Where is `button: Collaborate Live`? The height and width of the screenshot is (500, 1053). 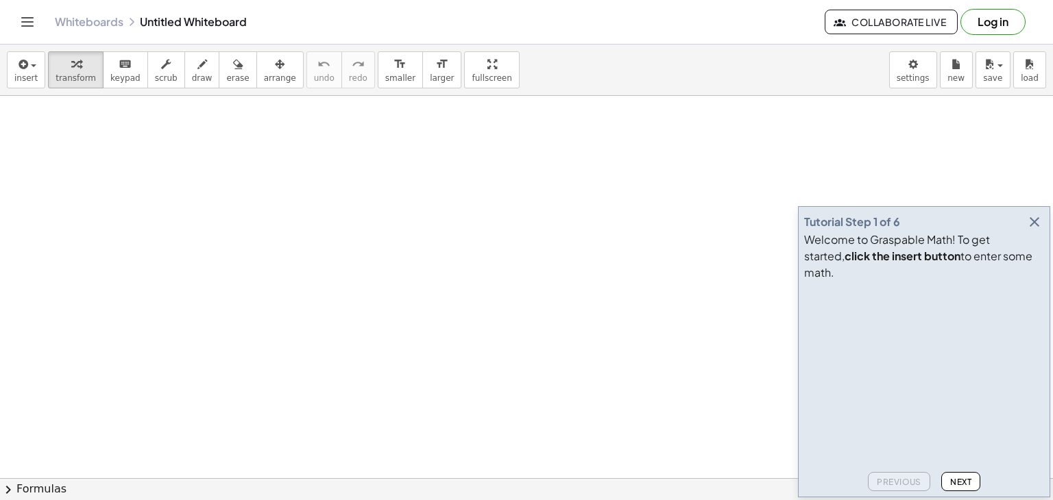 button: Collaborate Live is located at coordinates (891, 22).